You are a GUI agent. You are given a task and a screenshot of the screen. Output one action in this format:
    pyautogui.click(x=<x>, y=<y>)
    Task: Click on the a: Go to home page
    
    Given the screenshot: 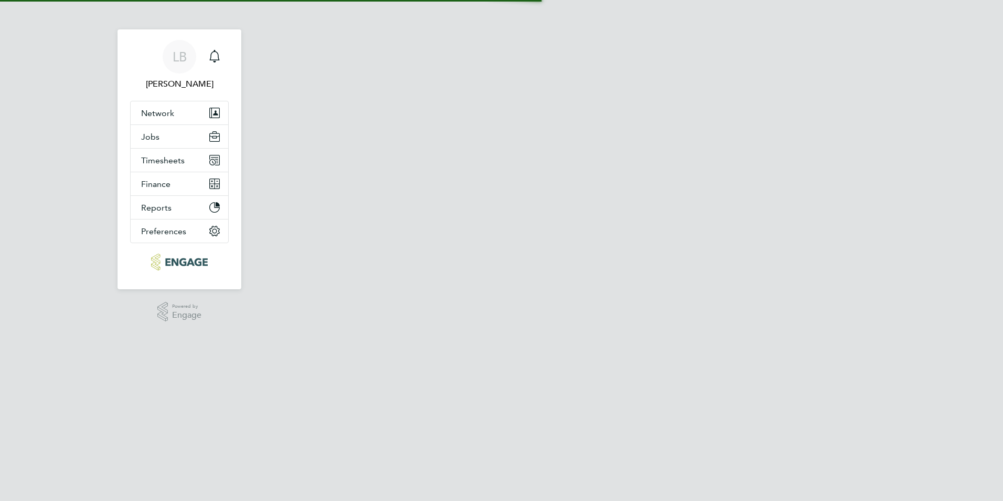 What is the action you would take?
    pyautogui.click(x=179, y=262)
    